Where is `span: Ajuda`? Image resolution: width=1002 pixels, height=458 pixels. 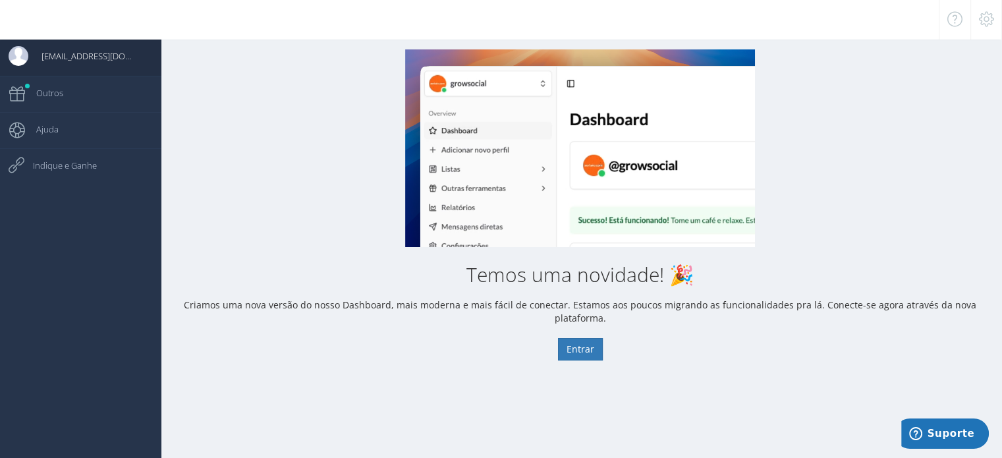
span: Ajuda is located at coordinates (41, 129).